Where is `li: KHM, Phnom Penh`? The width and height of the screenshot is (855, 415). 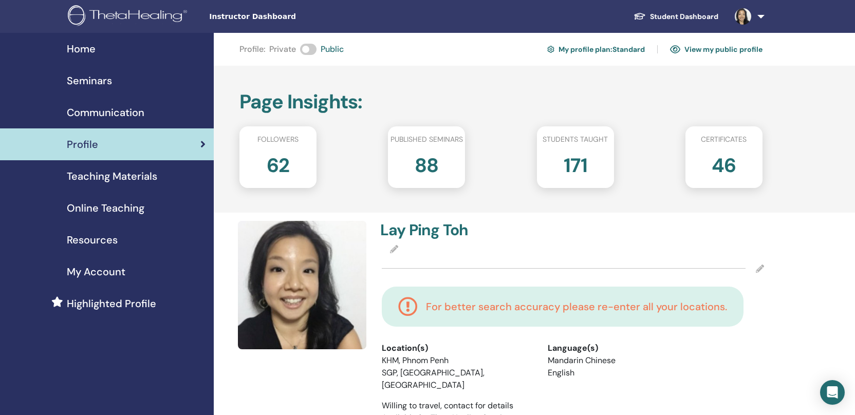 li: KHM, Phnom Penh is located at coordinates (457, 361).